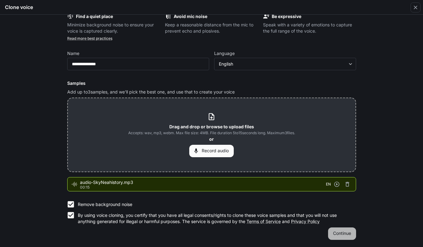  What do you see at coordinates (211, 28) in the screenshot?
I see `p: Keep a reasonable distance from the mic to prevent echo and plosives.` at bounding box center [211, 28].